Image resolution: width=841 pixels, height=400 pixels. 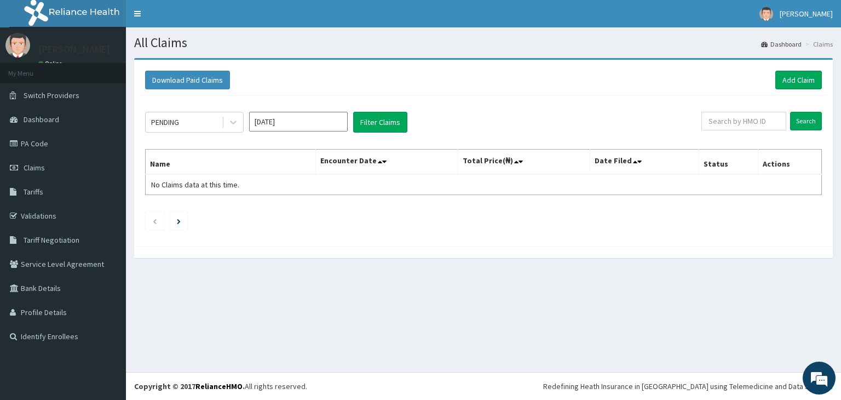 What do you see at coordinates (782, 44) in the screenshot?
I see `a: Dashboard` at bounding box center [782, 44].